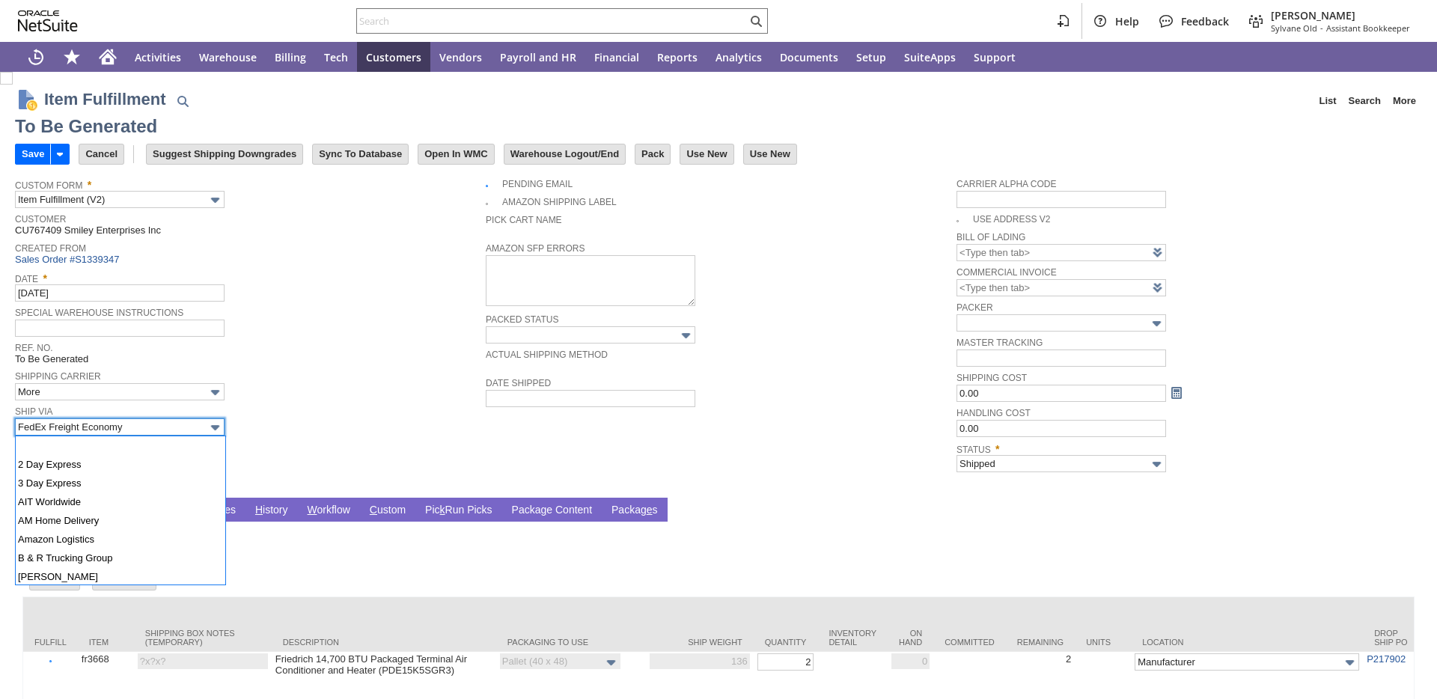  Describe the element at coordinates (120, 427) in the screenshot. I see `input: FedEx Freight Economy` at that location.